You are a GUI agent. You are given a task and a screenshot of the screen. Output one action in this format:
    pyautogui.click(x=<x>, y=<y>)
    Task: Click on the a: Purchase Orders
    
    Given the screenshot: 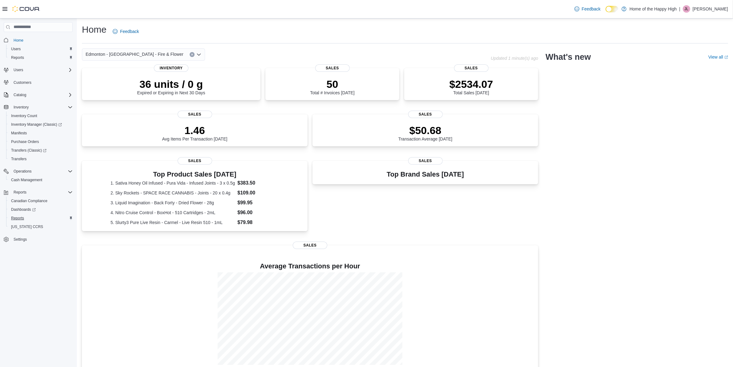 What is the action you would take?
    pyautogui.click(x=25, y=142)
    